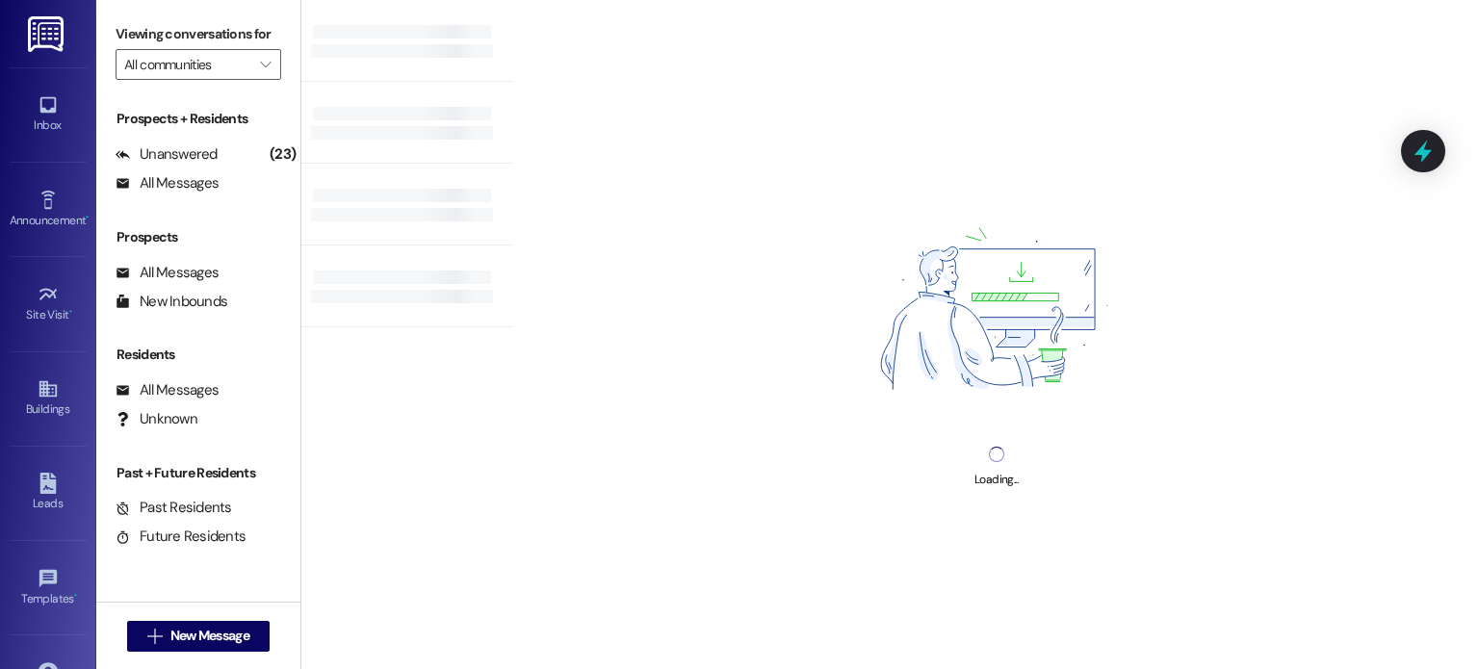 This screenshot has height=669, width=1479. Describe the element at coordinates (996, 480) in the screenshot. I see `div: Loading...` at that location.